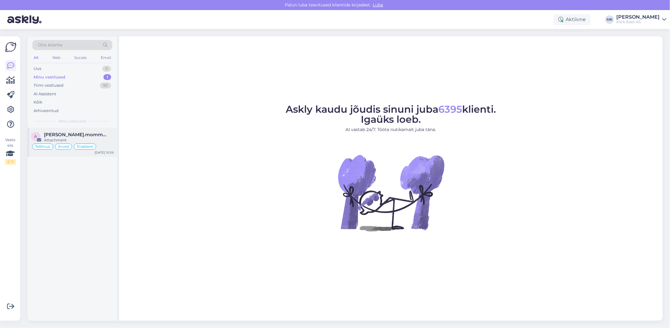 This screenshot has height=328, width=670. Describe the element at coordinates (42, 147) in the screenshot. I see `span: Tellimus` at that location.